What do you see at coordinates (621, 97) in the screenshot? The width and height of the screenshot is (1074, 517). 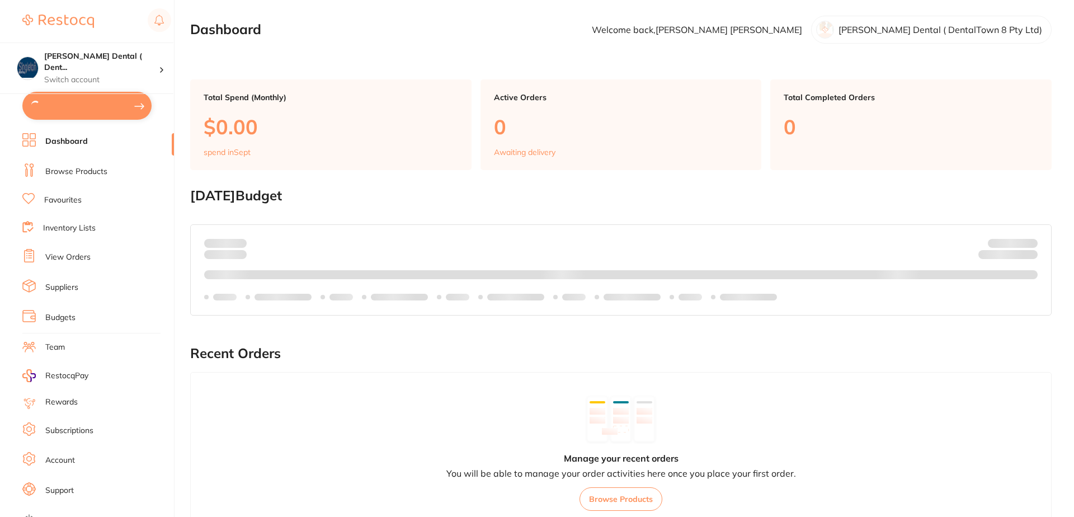 I see `p: Active Orders` at bounding box center [621, 97].